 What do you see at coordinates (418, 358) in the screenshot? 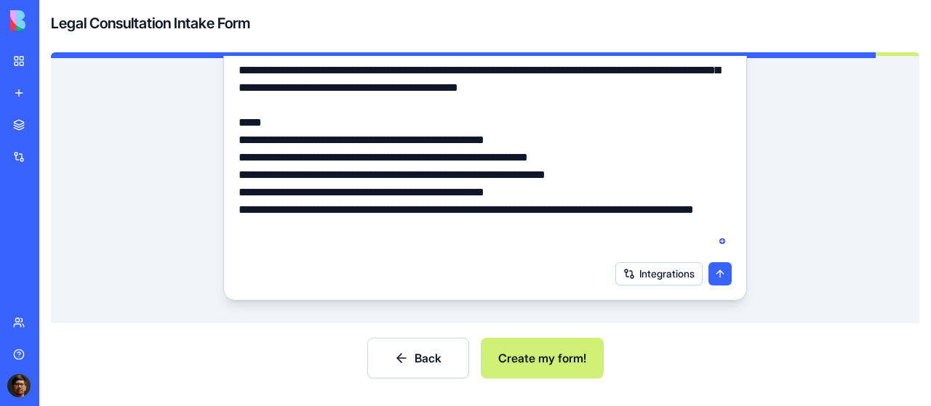
I see `button: Back` at bounding box center [418, 358].